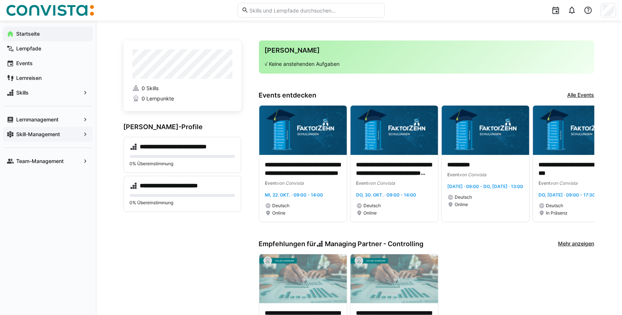 This screenshot has height=315, width=622. Describe the element at coordinates (158, 99) in the screenshot. I see `span: 0 Lernpunkte` at that location.